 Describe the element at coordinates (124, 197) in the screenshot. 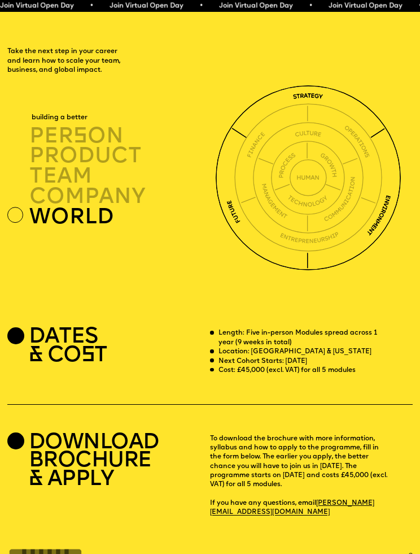

I see `div: company` at that location.